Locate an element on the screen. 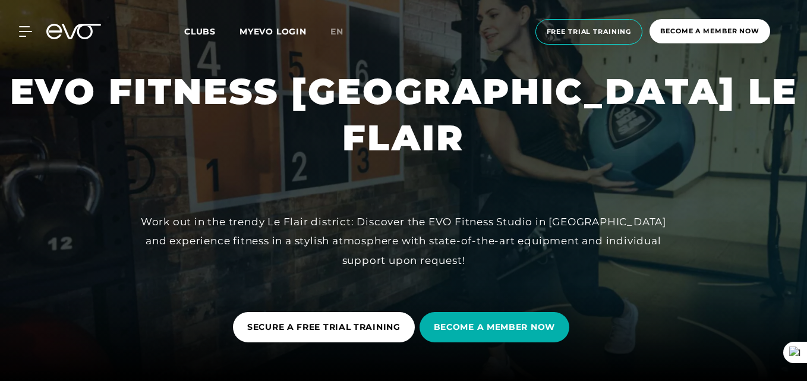 The image size is (807, 381). font: BECOME A MEMBER NOW is located at coordinates (495, 327).